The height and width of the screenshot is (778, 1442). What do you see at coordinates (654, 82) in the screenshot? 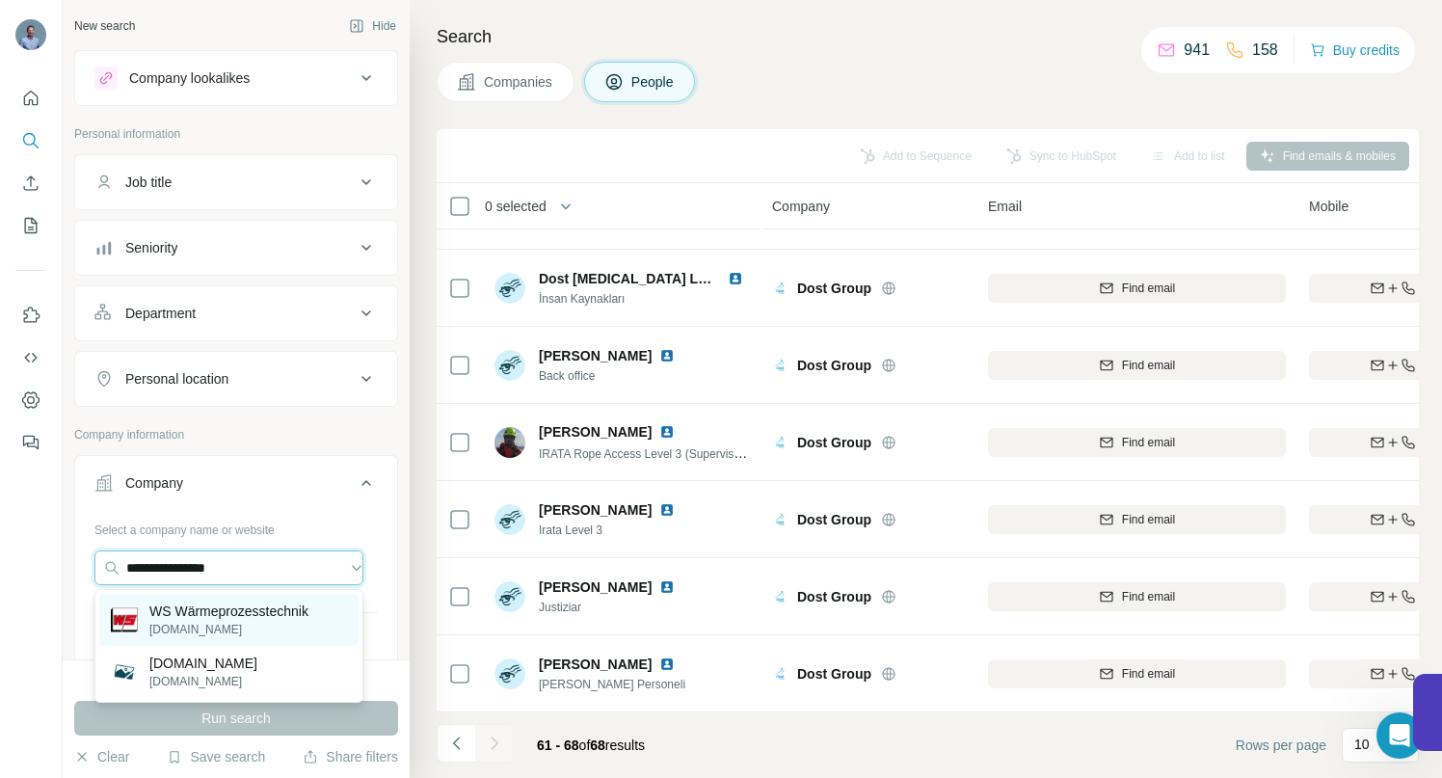
I see `span: People` at bounding box center [654, 82].